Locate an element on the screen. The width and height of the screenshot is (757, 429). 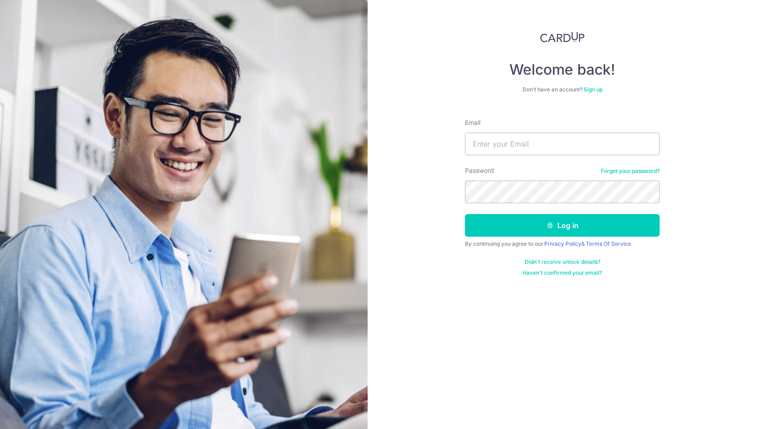
a: Terms Of Service is located at coordinates (608, 243).